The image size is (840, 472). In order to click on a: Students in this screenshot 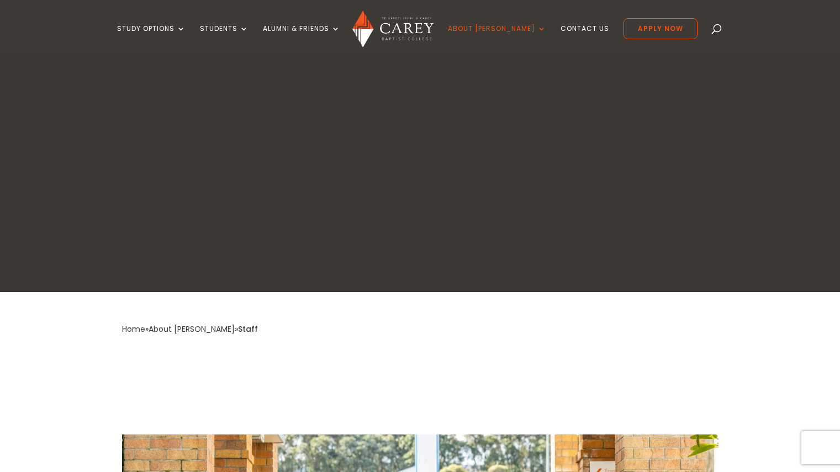, I will do `click(224, 38)`.